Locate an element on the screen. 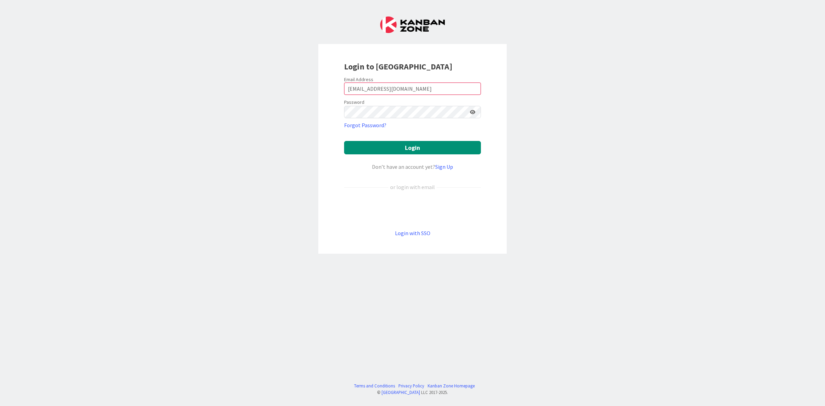 The image size is (825, 406). a: Privacy Policy is located at coordinates (411, 386).